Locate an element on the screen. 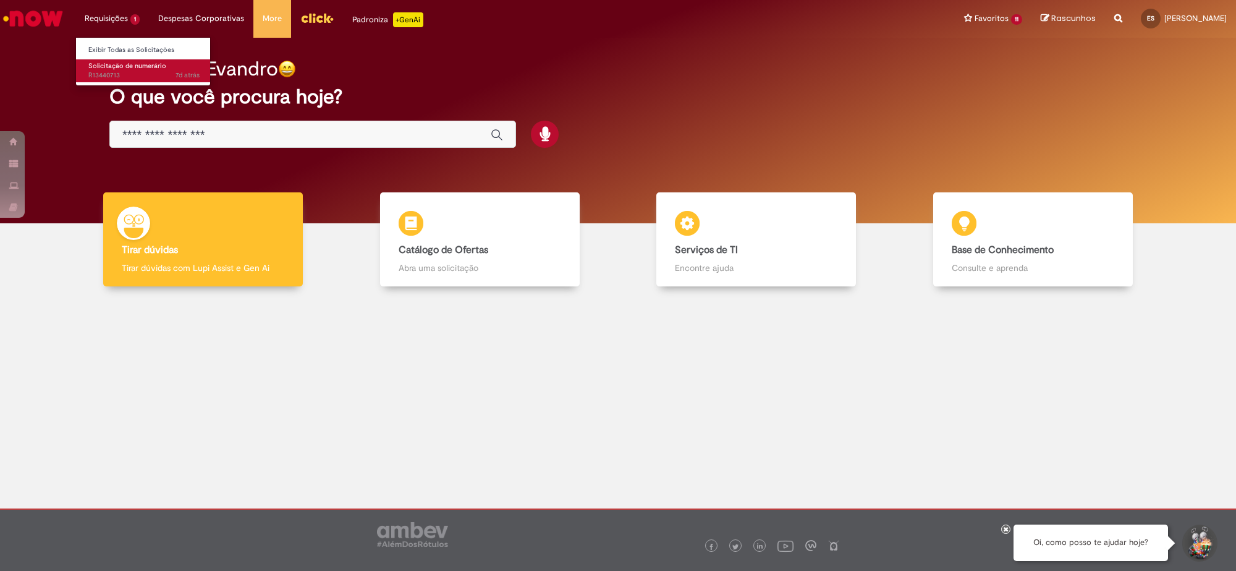 Image resolution: width=1236 pixels, height=571 pixels. a: Catálogo de Ofertas Abra uma solicitação is located at coordinates (480, 239).